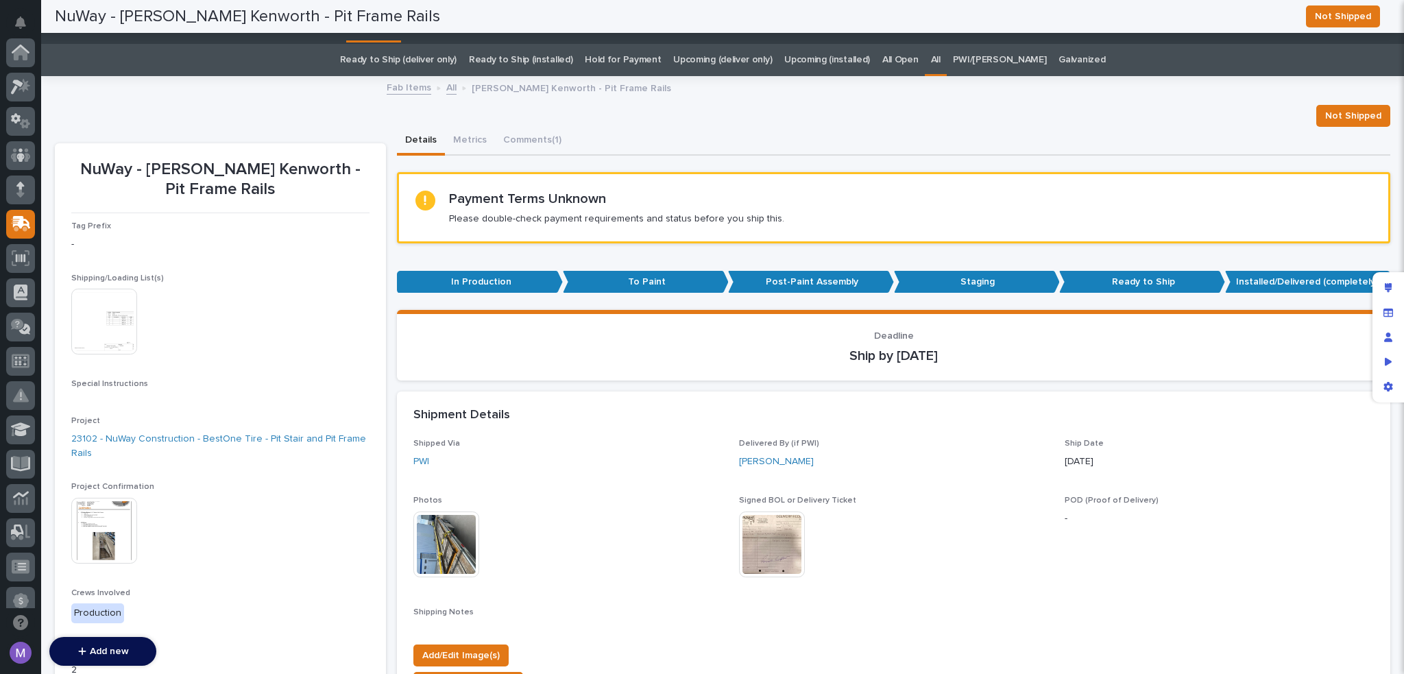 This screenshot has height=674, width=1404. Describe the element at coordinates (1389, 362) in the screenshot. I see `div: Preview as` at that location.